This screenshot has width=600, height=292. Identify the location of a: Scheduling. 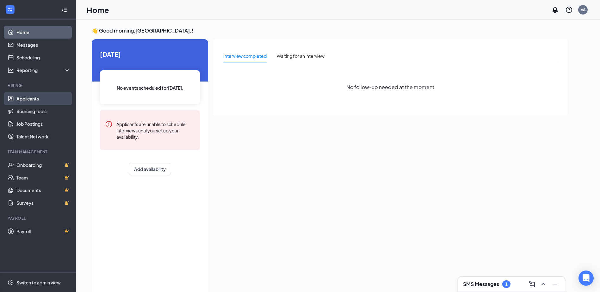
(43, 58).